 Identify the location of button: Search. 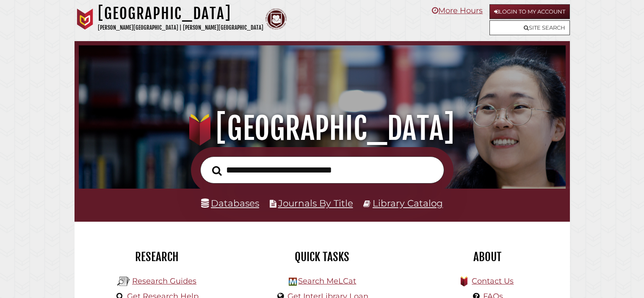
(217, 170).